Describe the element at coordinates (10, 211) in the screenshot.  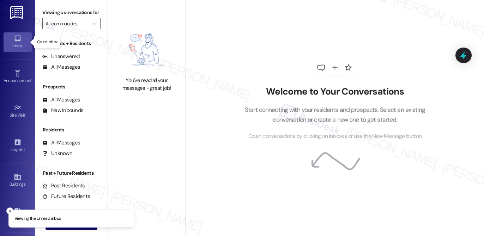
I see `button: Close toast` at that location.